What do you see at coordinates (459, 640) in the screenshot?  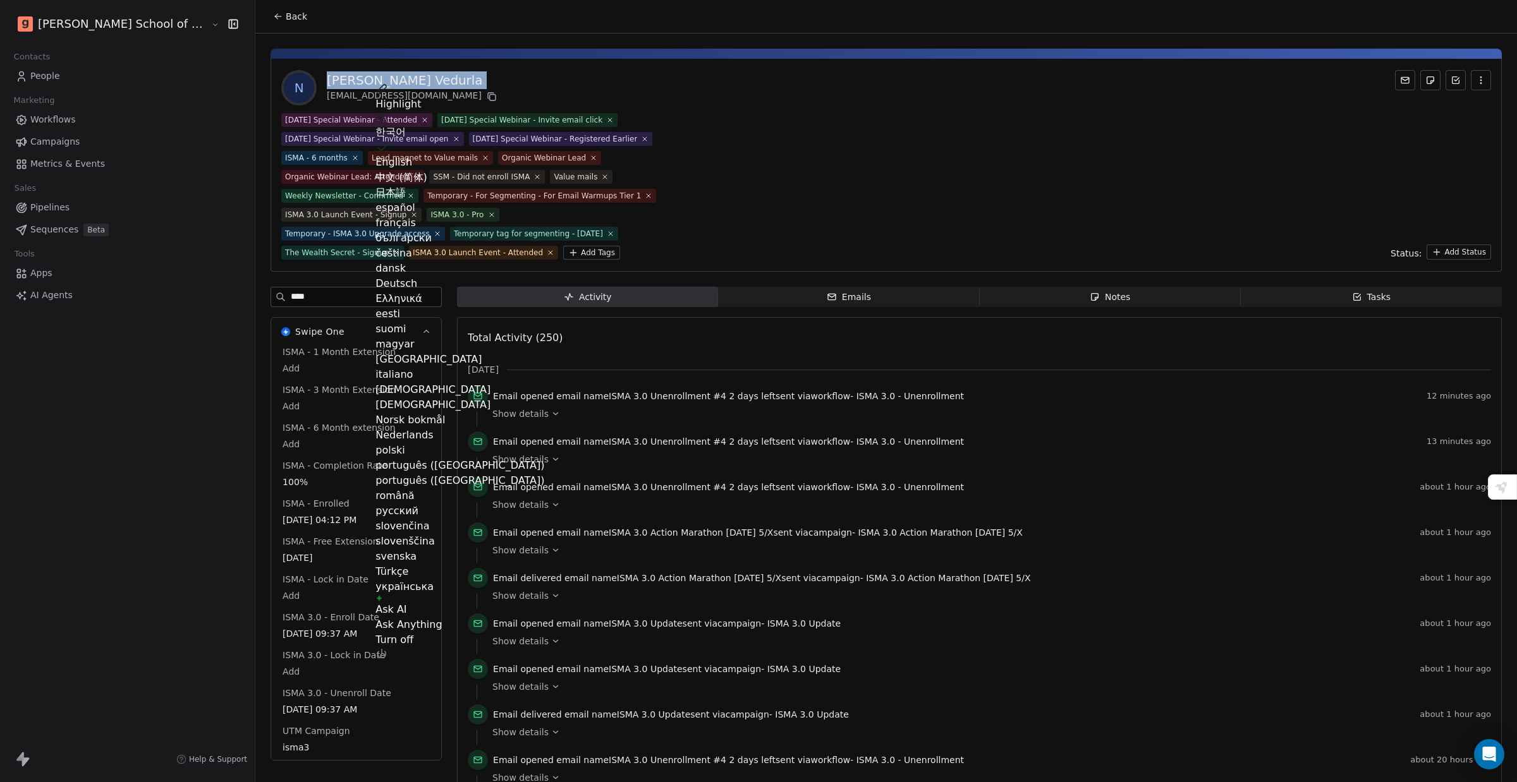 I see `div: Turn off` at bounding box center [459, 640].